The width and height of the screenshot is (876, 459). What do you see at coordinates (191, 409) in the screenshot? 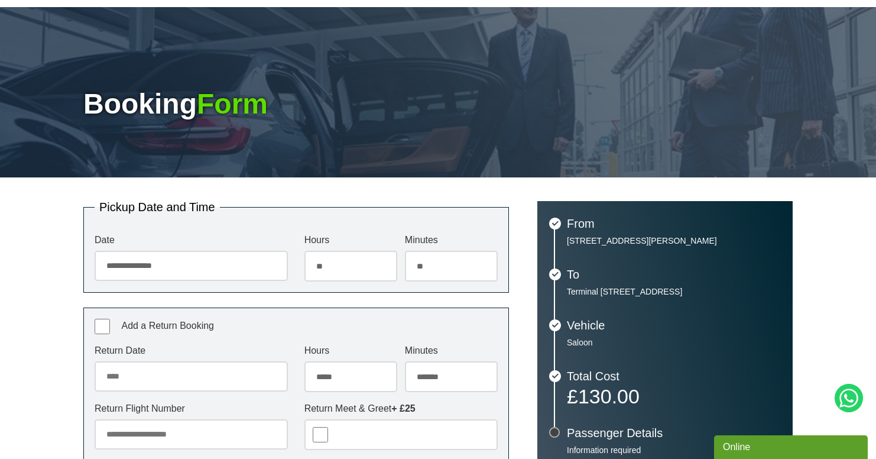
I see `label: Return Flight Number` at bounding box center [191, 409].